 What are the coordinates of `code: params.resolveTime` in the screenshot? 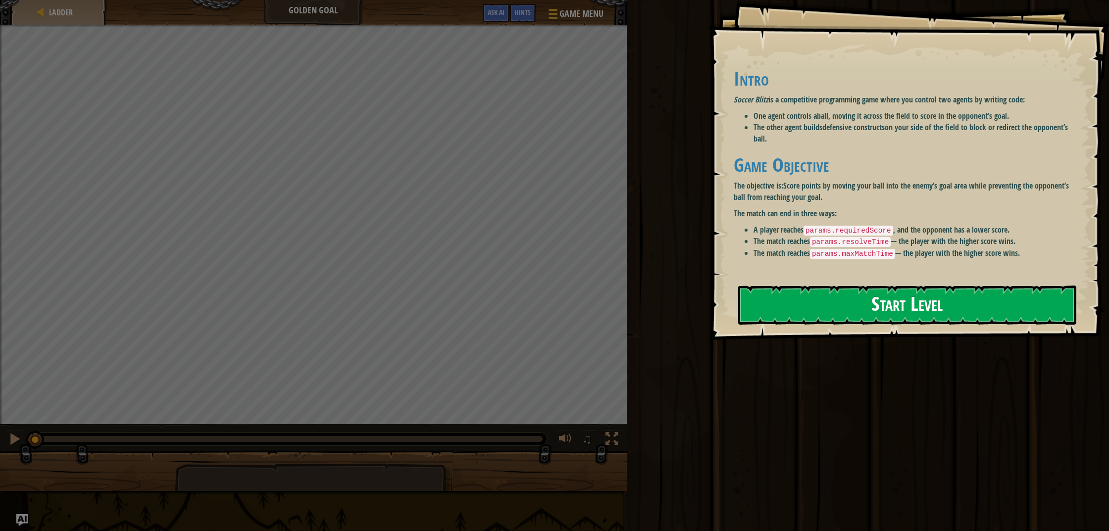 It's located at (850, 242).